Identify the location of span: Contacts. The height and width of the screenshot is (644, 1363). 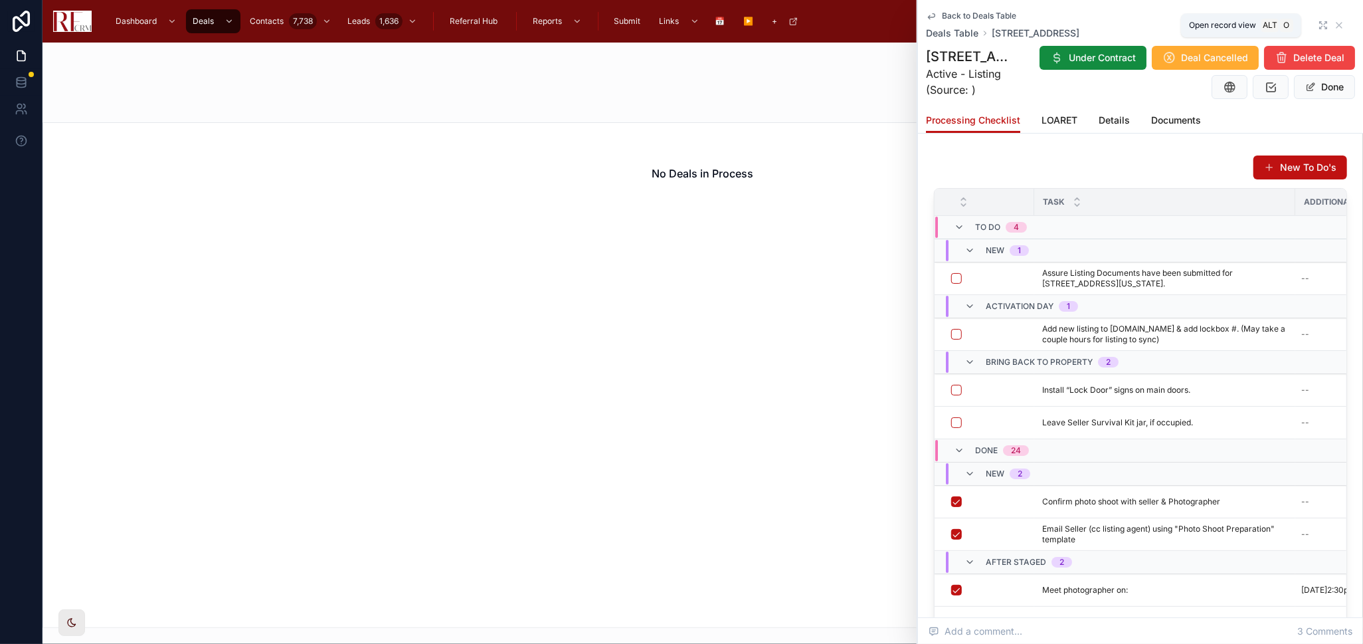
(266, 21).